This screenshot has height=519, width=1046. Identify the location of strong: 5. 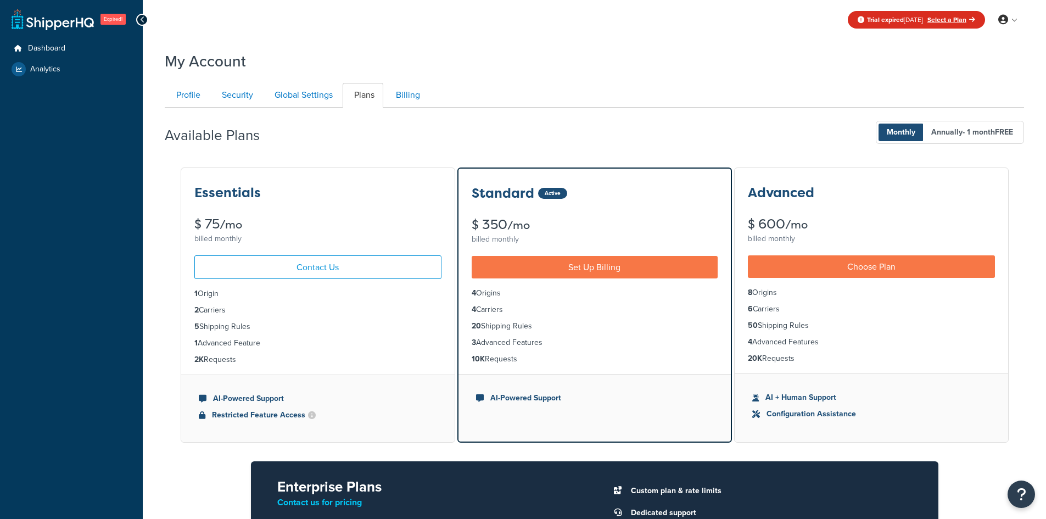
(197, 326).